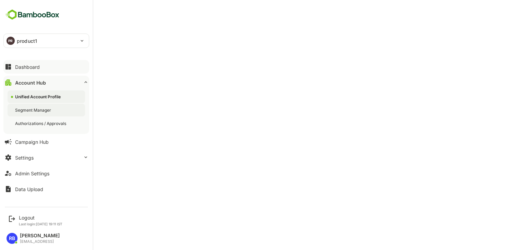 This screenshot has width=527, height=250. What do you see at coordinates (34, 110) in the screenshot?
I see `div: Segment Manager` at bounding box center [34, 110].